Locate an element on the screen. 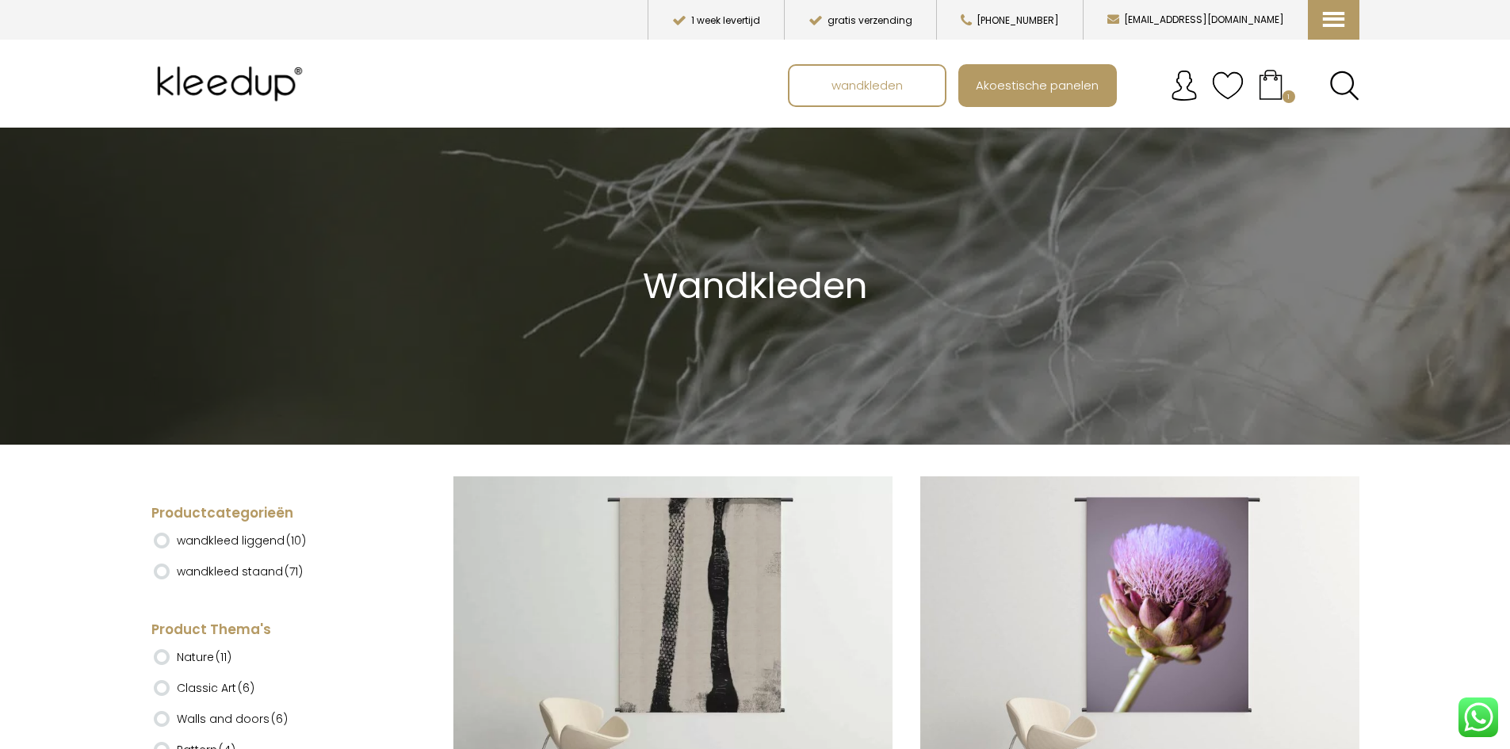 Image resolution: width=1510 pixels, height=749 pixels. span: (11) is located at coordinates (223, 657).